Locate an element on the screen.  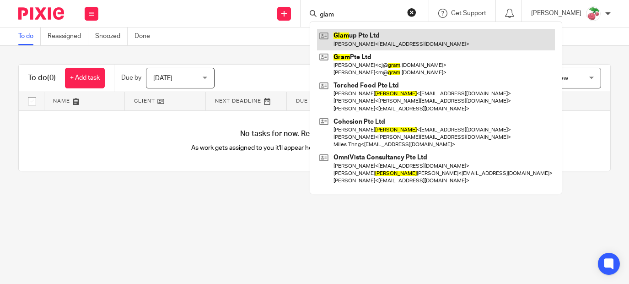
p: Due by is located at coordinates (131, 78).